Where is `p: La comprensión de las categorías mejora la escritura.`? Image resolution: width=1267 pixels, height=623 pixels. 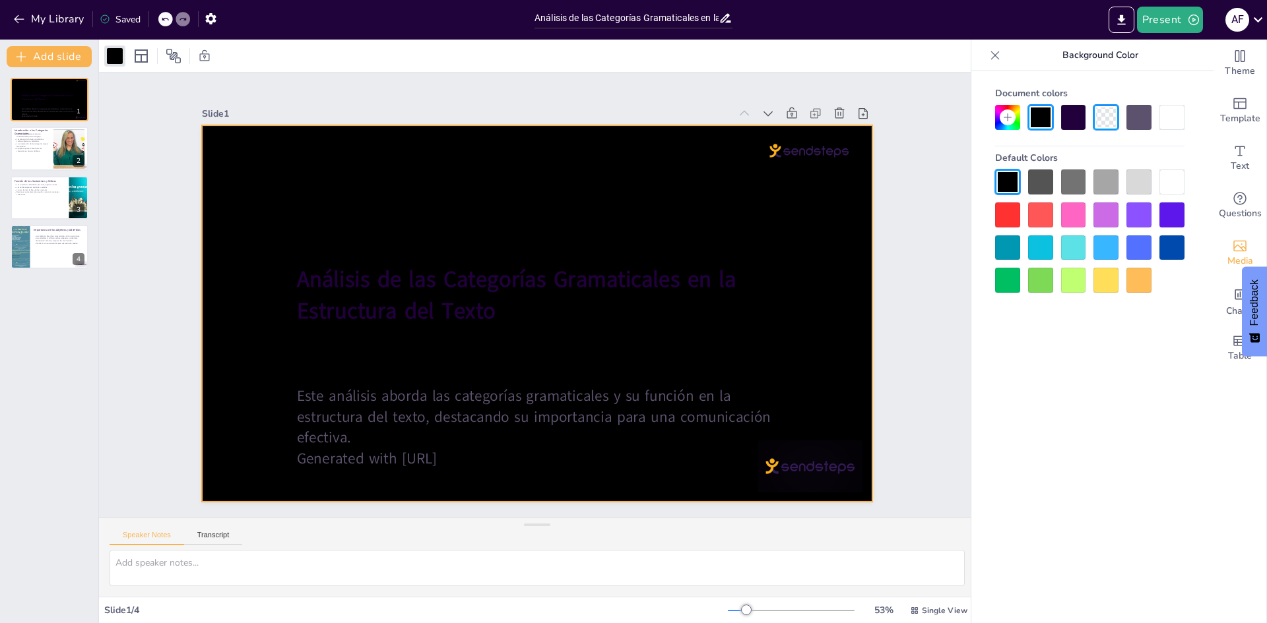 p: La comprensión de las categorías mejora la escritura. is located at coordinates (32, 144).